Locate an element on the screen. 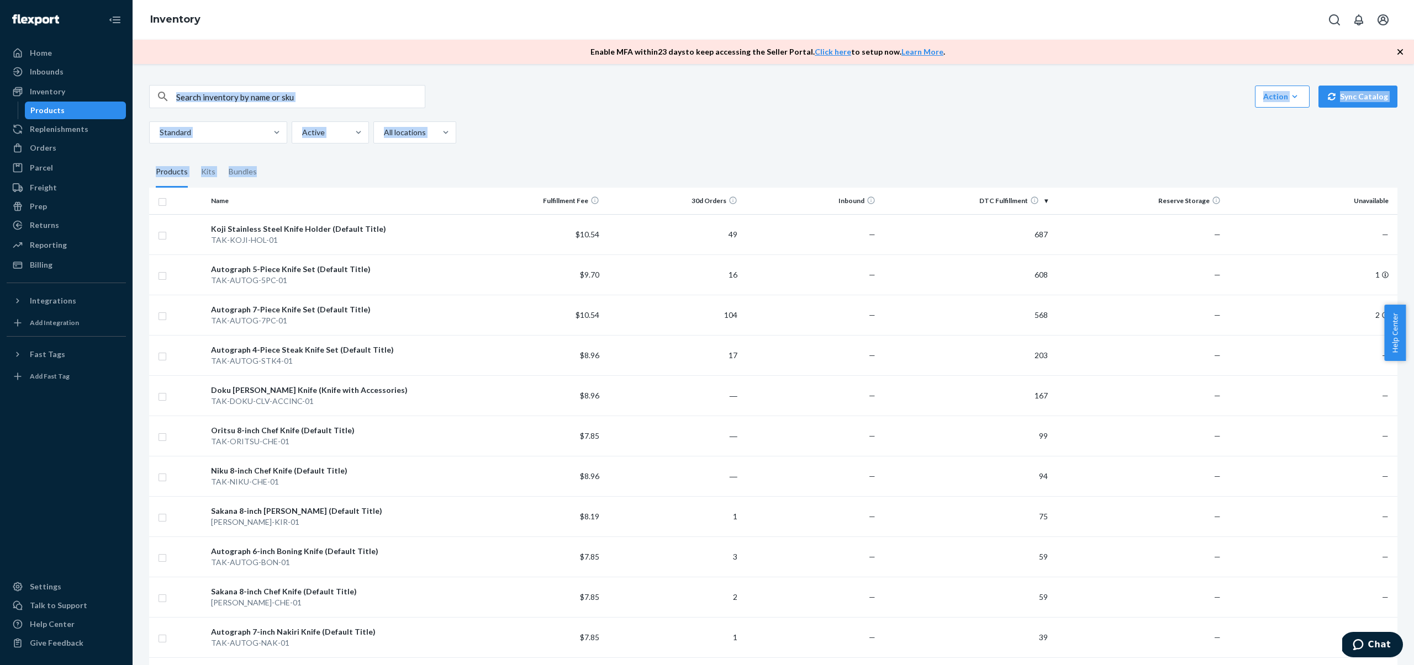 The image size is (1414, 665). a: Freight is located at coordinates (66, 188).